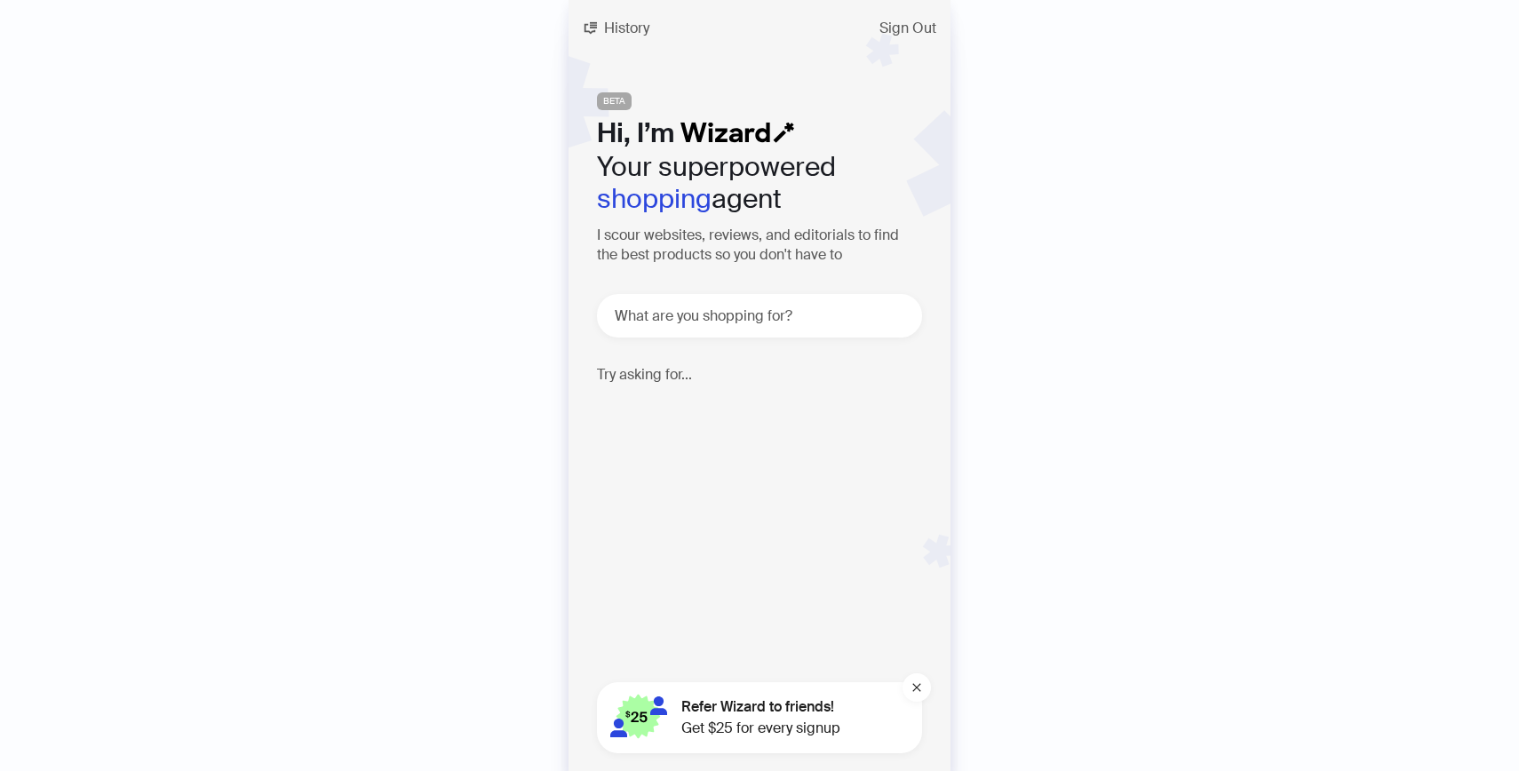 The width and height of the screenshot is (1519, 771). I want to click on span: close, so click(917, 687).